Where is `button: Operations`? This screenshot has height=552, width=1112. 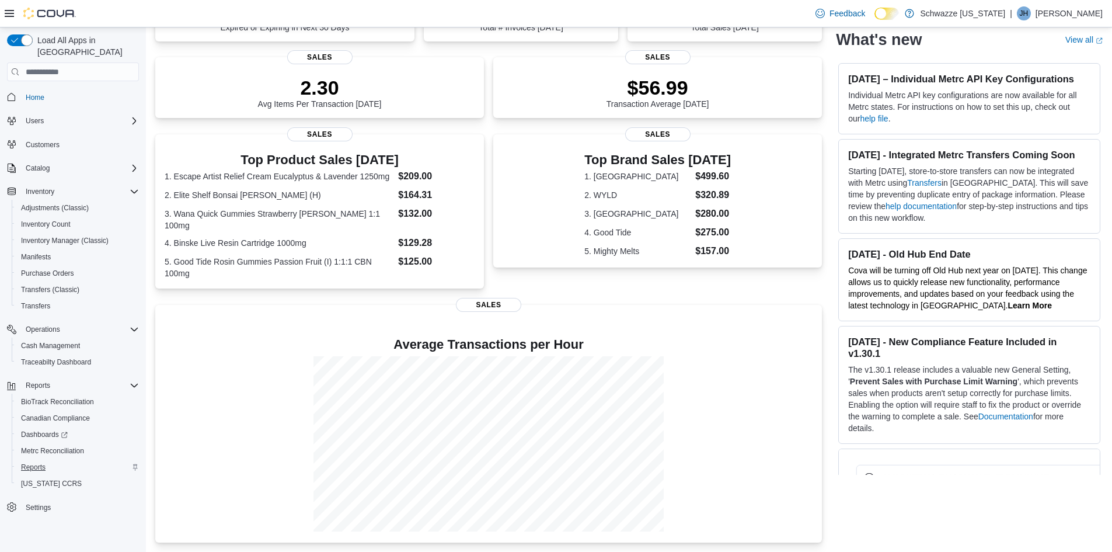
button: Operations is located at coordinates (73, 329).